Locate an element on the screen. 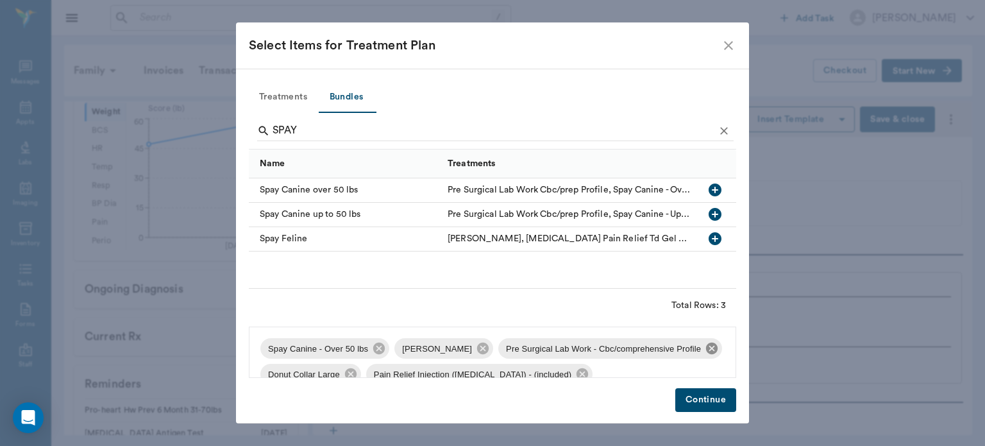  span: Spay Canine - Over 50 lbs is located at coordinates (318, 349).